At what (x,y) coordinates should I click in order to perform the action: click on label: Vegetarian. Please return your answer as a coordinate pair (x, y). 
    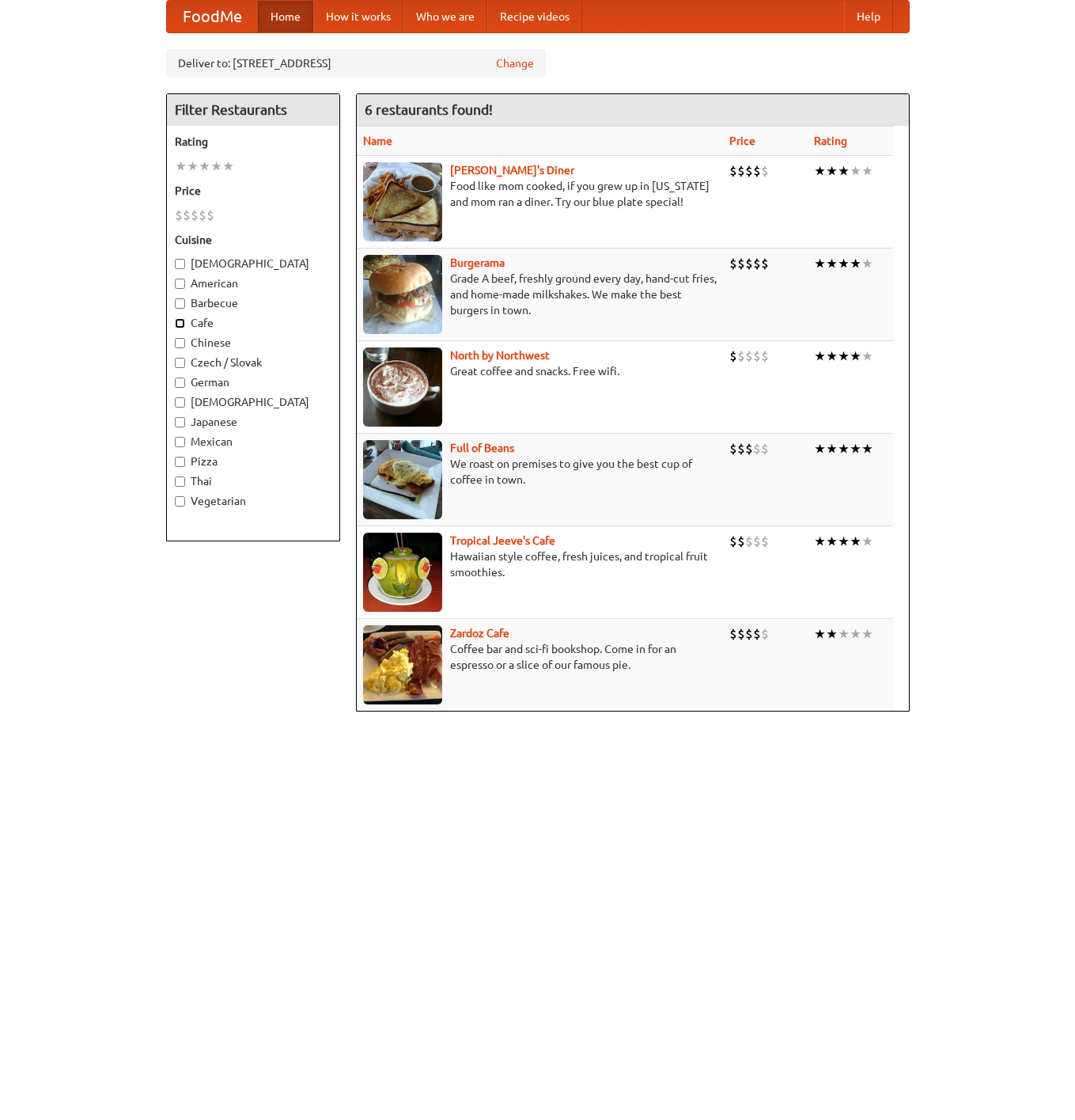
    Looking at the image, I should click on (254, 501).